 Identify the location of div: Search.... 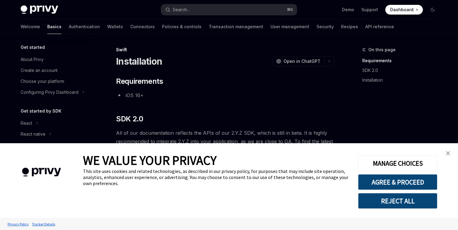
(181, 10).